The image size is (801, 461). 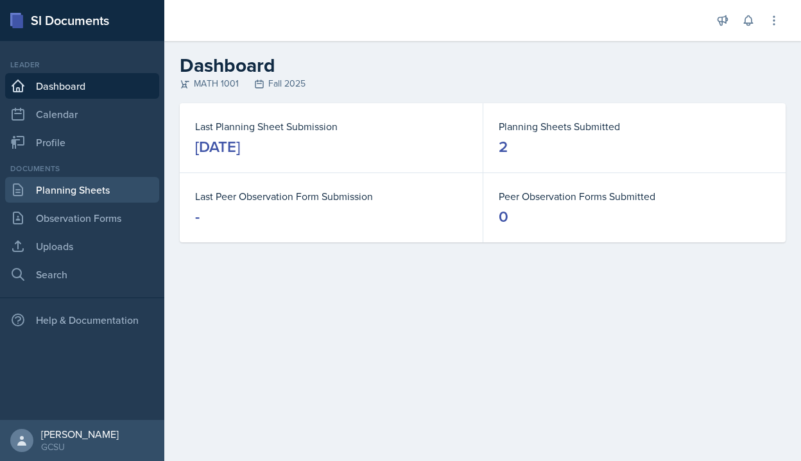 I want to click on a: Search, so click(x=82, y=275).